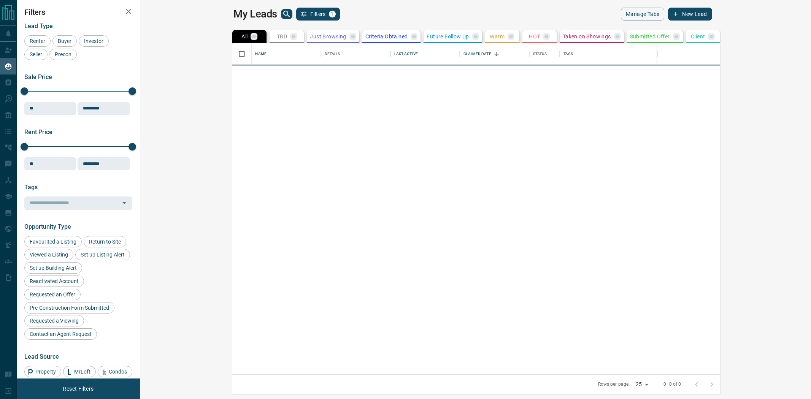 The image size is (811, 399). What do you see at coordinates (36, 54) in the screenshot?
I see `div: Seller` at bounding box center [36, 54].